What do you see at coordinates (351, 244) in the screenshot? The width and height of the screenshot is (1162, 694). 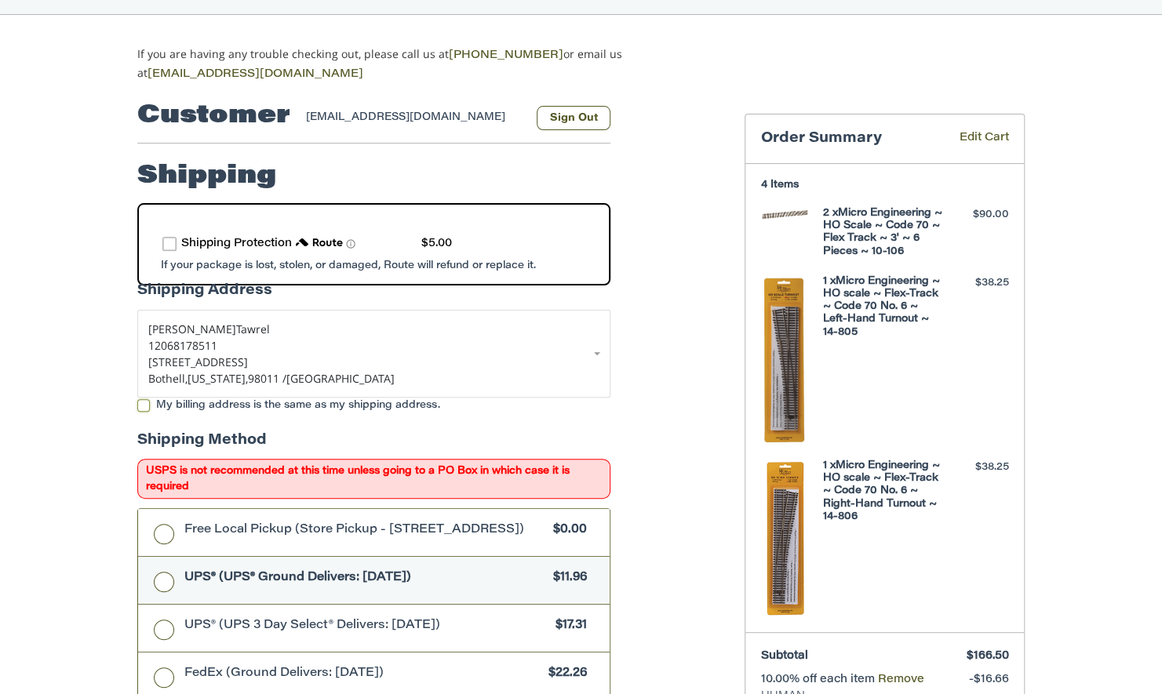 I see `span: Learn more` at bounding box center [351, 244].